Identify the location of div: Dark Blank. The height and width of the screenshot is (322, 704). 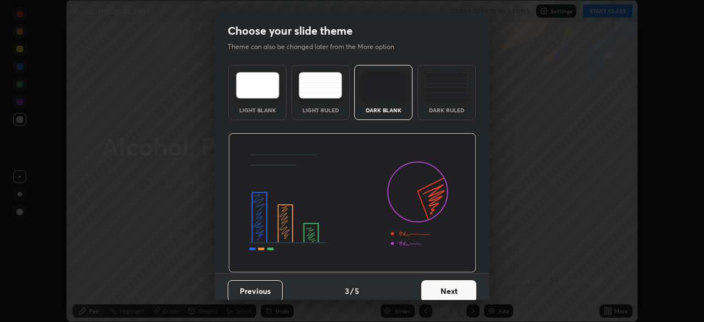
(384, 110).